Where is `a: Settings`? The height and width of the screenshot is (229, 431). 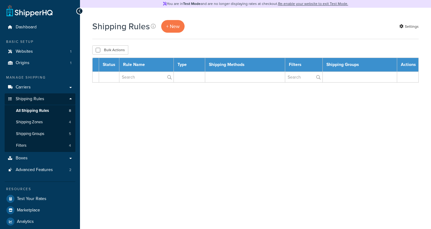 a: Settings is located at coordinates (409, 26).